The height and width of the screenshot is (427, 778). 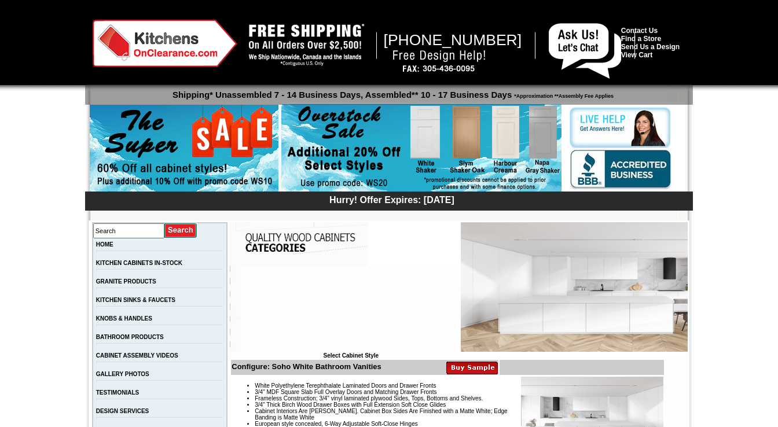 I want to click on img: Soho White, so click(x=574, y=287).